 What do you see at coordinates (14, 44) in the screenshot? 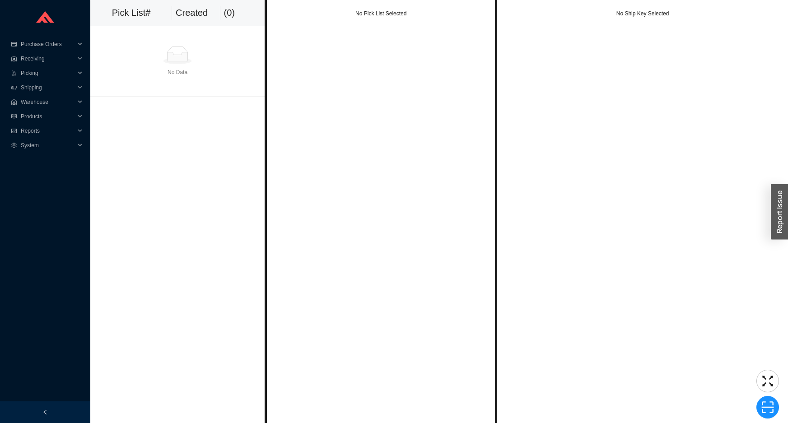
I see `span: credit-card` at bounding box center [14, 44].